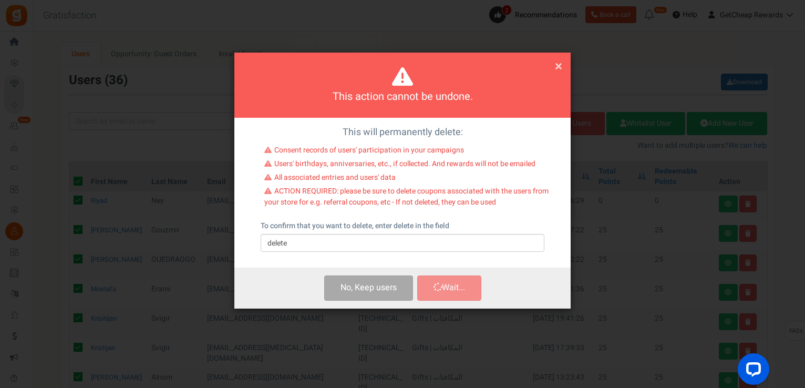 The height and width of the screenshot is (388, 805). What do you see at coordinates (406, 198) in the screenshot?
I see `li: ACTION REQUIRED: please be sure to delete coupons associated with the users from your store for e...` at bounding box center [406, 198].